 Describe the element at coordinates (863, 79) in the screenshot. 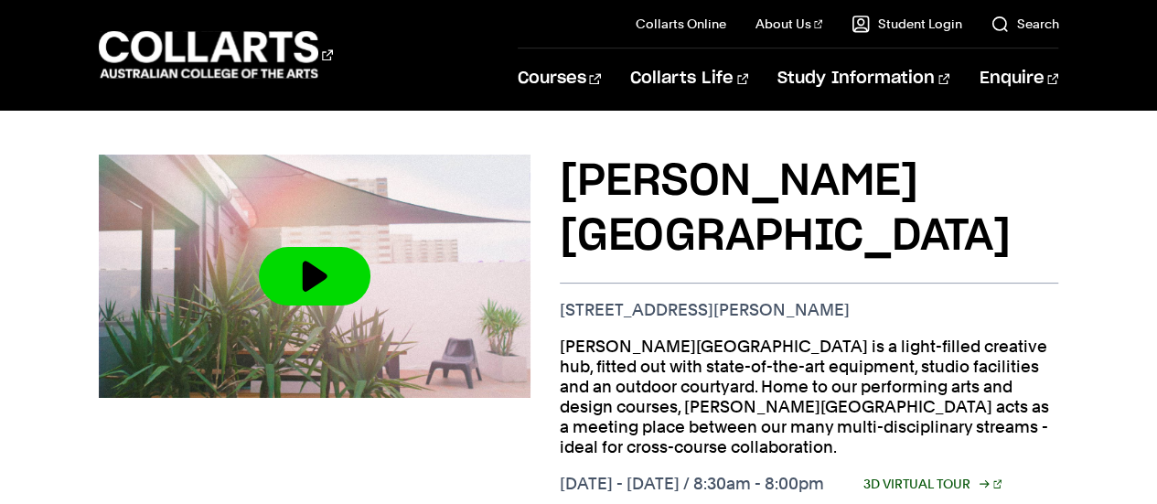

I see `a: Study Information` at that location.